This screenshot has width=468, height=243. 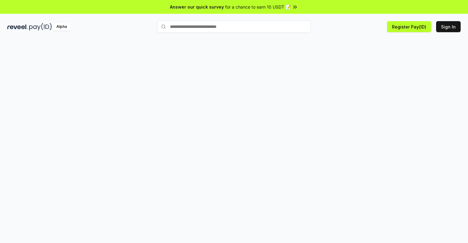 I want to click on span: Answer our quick survey, so click(x=197, y=7).